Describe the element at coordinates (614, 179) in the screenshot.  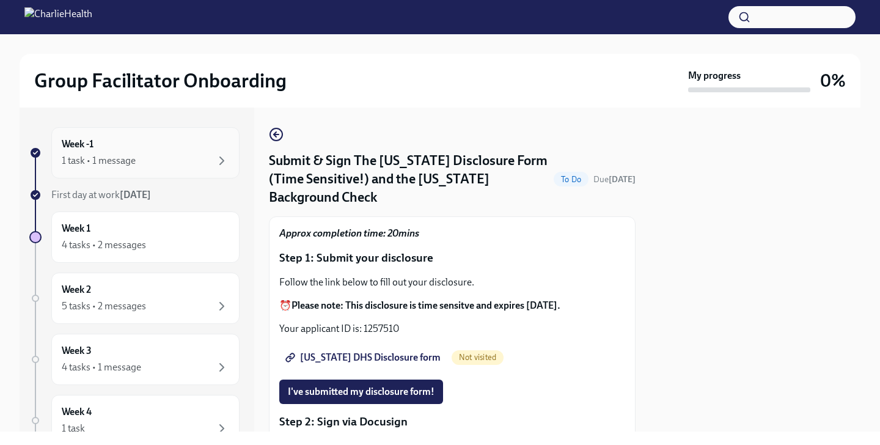
I see `span: Due` at that location.